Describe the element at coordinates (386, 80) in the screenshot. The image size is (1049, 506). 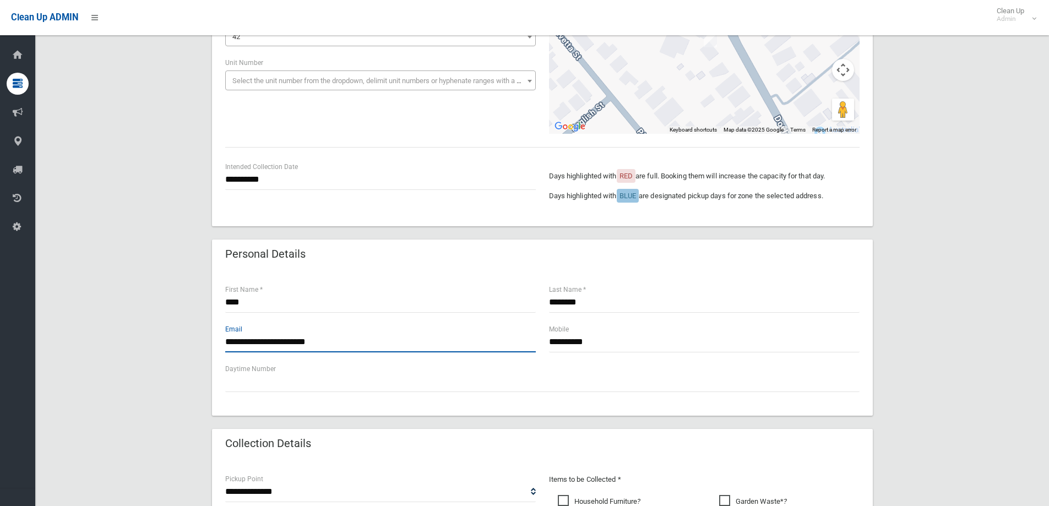
I see `span: Select the unit number from the dropdown, delimit unit numbers or hyphenate ranges with a comma` at that location.